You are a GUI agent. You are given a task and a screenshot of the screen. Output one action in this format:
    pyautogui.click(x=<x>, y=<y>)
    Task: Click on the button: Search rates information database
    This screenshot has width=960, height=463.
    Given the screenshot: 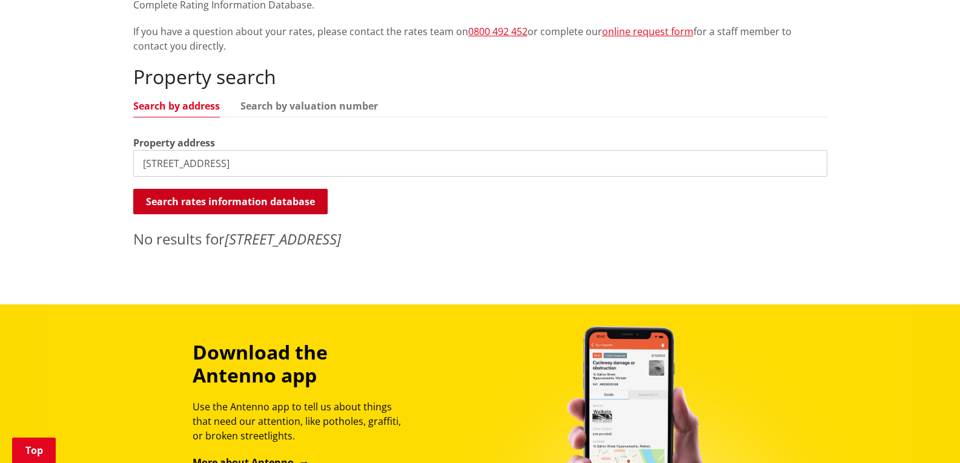 What is the action you would take?
    pyautogui.click(x=230, y=202)
    